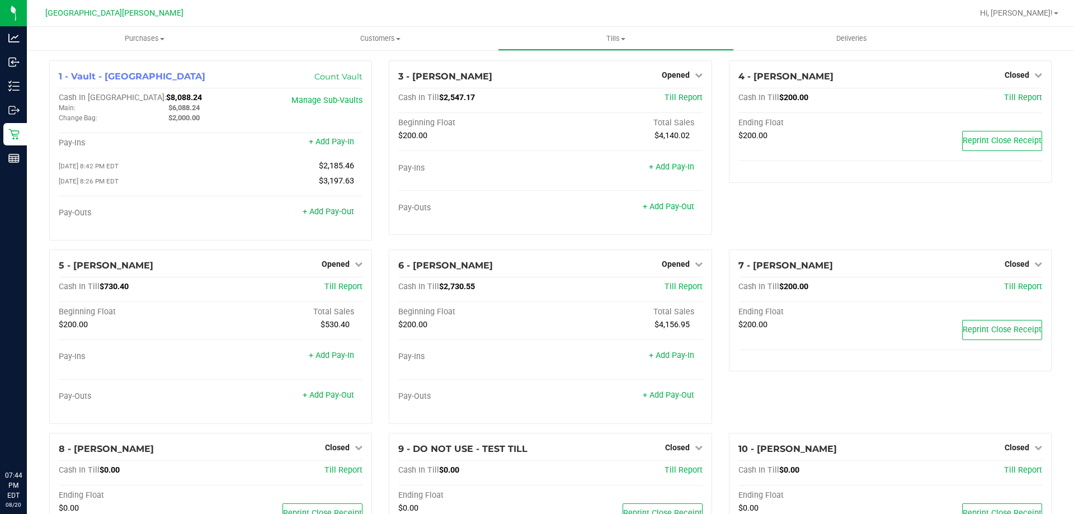  I want to click on a: Count Vault, so click(339, 77).